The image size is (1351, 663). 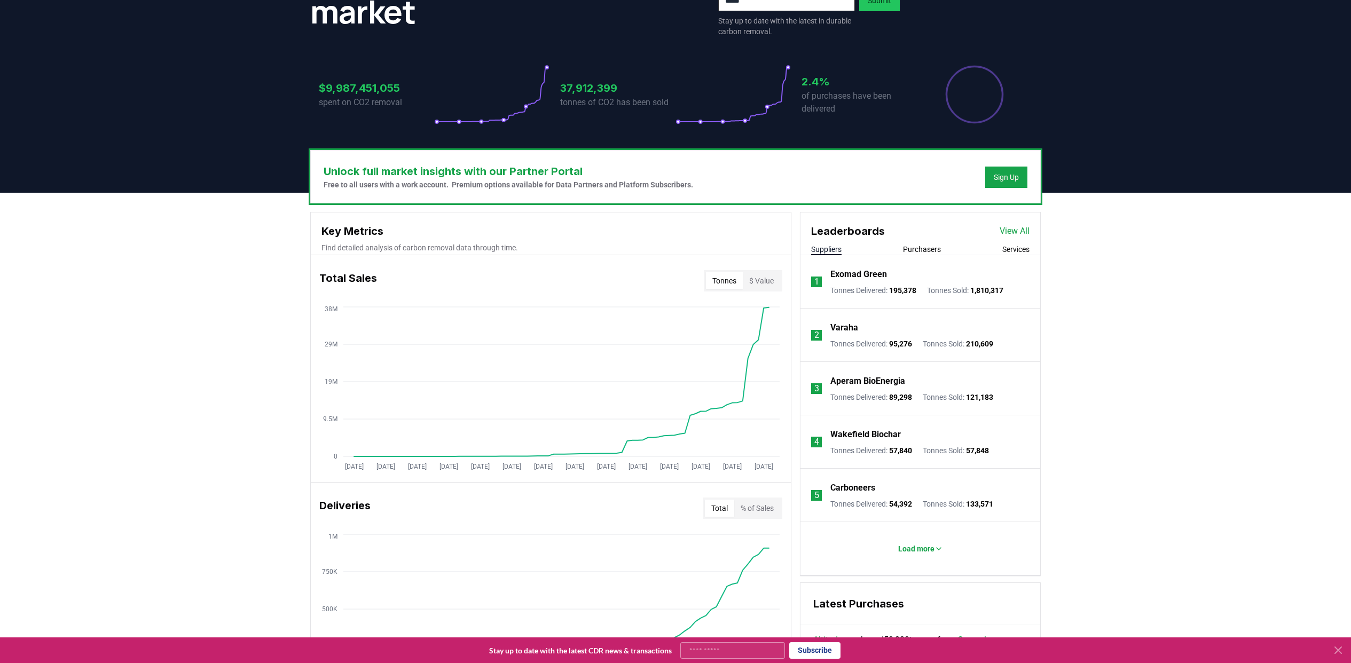 What do you see at coordinates (817, 389) in the screenshot?
I see `p: 3` at bounding box center [817, 389].